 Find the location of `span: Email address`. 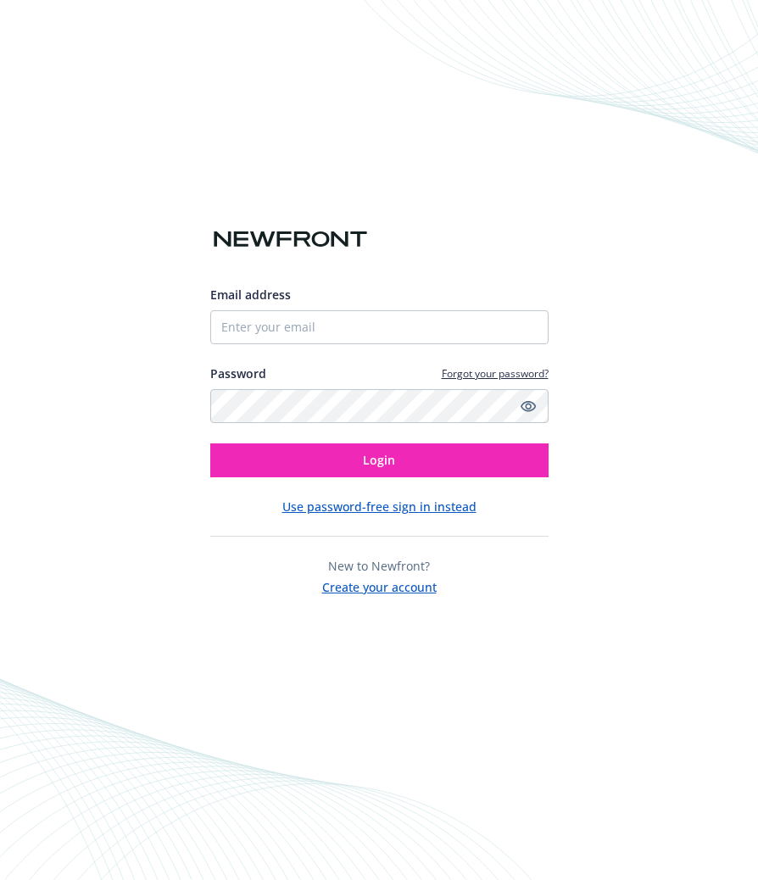

span: Email address is located at coordinates (250, 294).